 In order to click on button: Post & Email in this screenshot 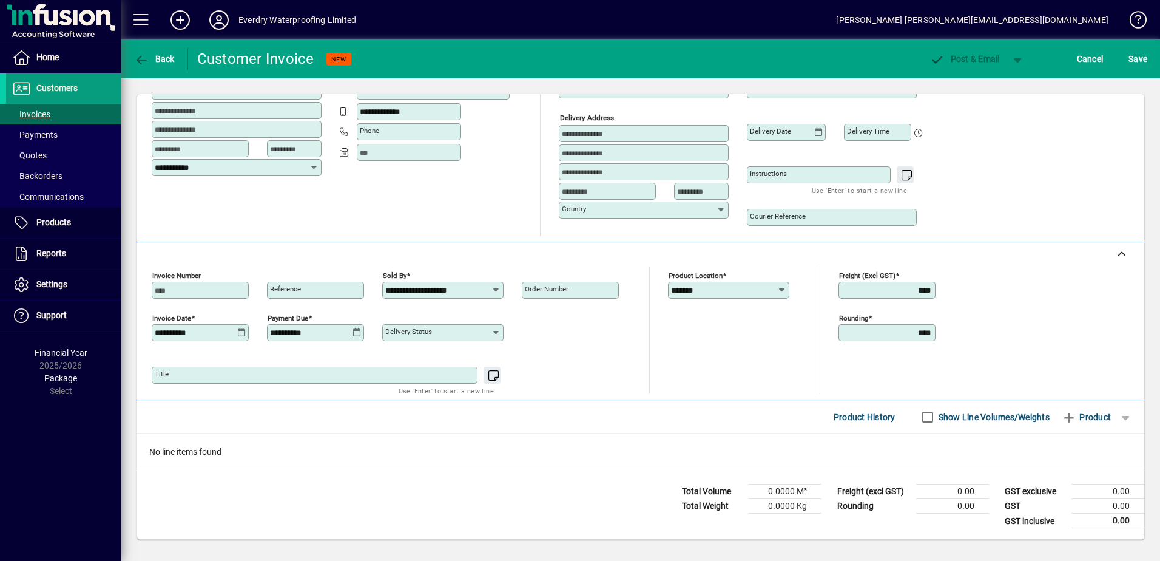, I will do `click(965, 59)`.